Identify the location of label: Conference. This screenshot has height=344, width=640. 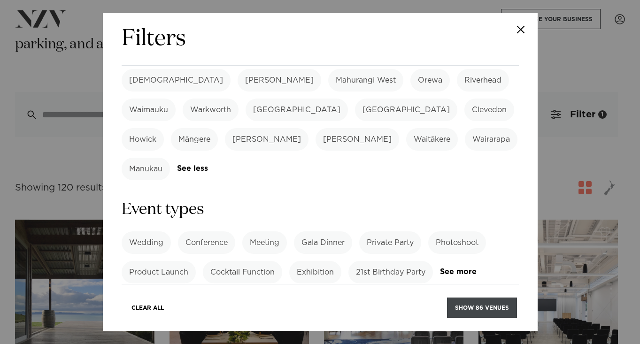
(207, 243).